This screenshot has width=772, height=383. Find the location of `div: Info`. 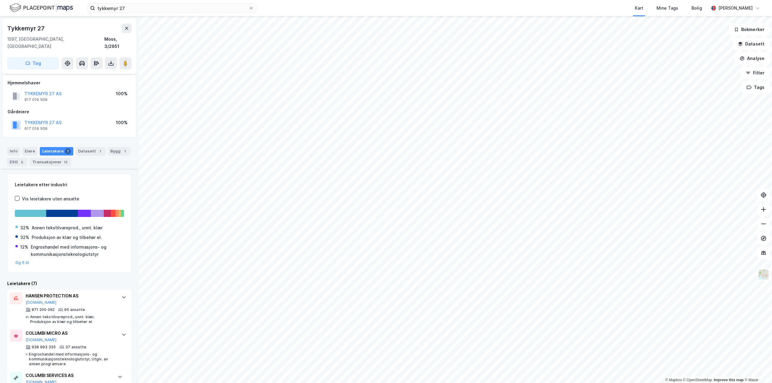

div: Info is located at coordinates (14, 151).